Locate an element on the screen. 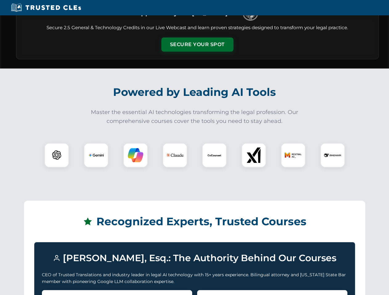 The image size is (389, 295). div: Mistral AI is located at coordinates (293, 155).